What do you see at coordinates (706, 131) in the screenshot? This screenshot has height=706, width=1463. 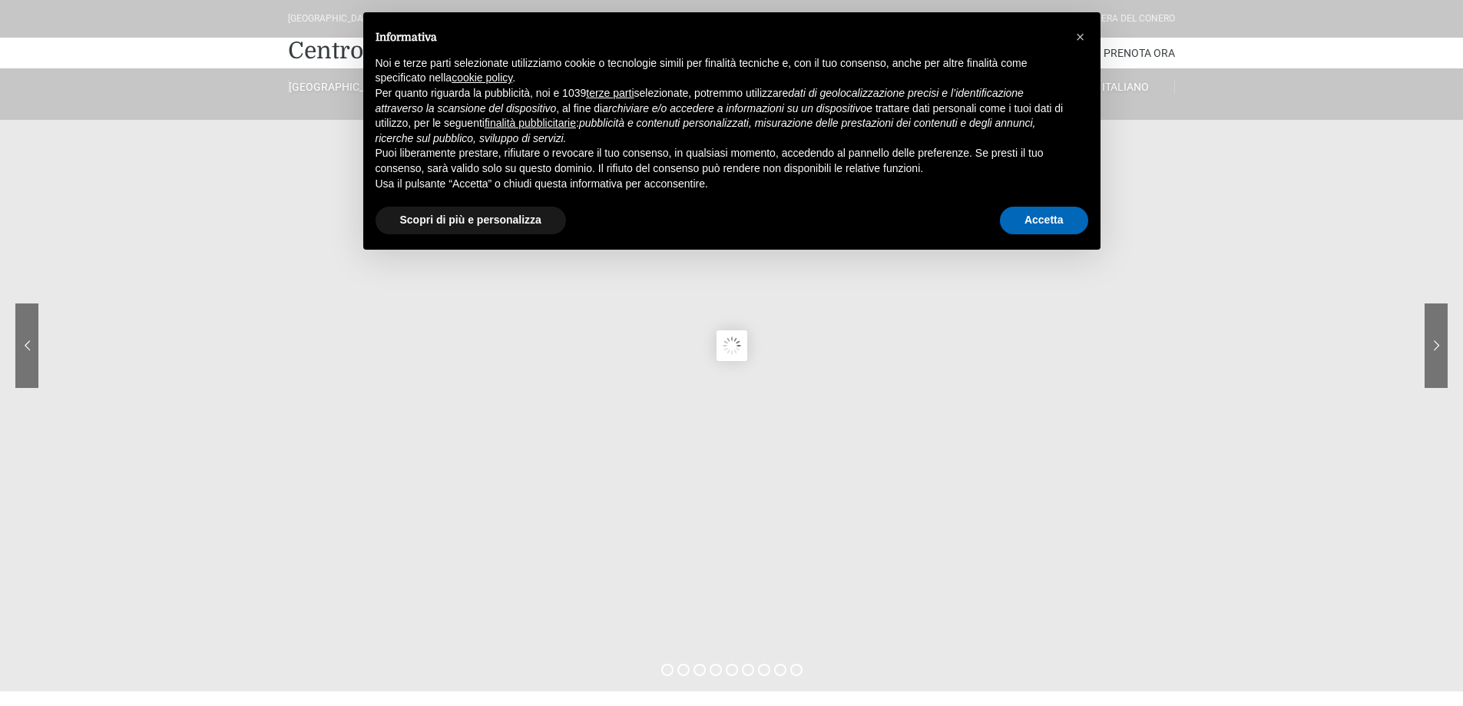 I see `em: pubblicità e contenuti personalizzati, misurazione delle prestazioni dei contenuti e degli annunc...` at bounding box center [706, 131].